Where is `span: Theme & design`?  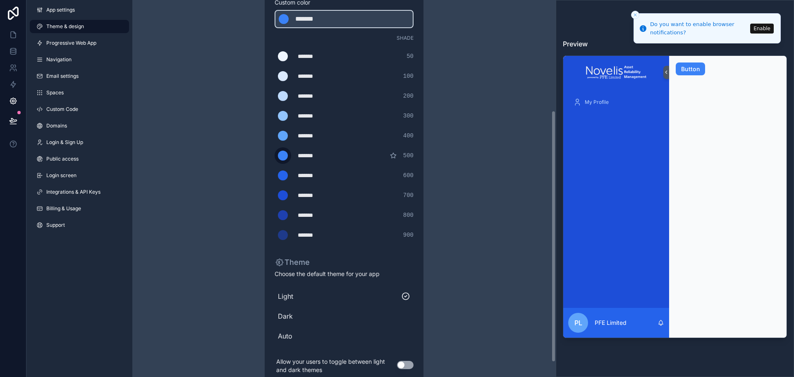
span: Theme & design is located at coordinates (65, 26).